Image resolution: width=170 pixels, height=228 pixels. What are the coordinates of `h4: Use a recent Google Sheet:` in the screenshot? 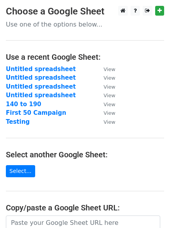 It's located at (85, 57).